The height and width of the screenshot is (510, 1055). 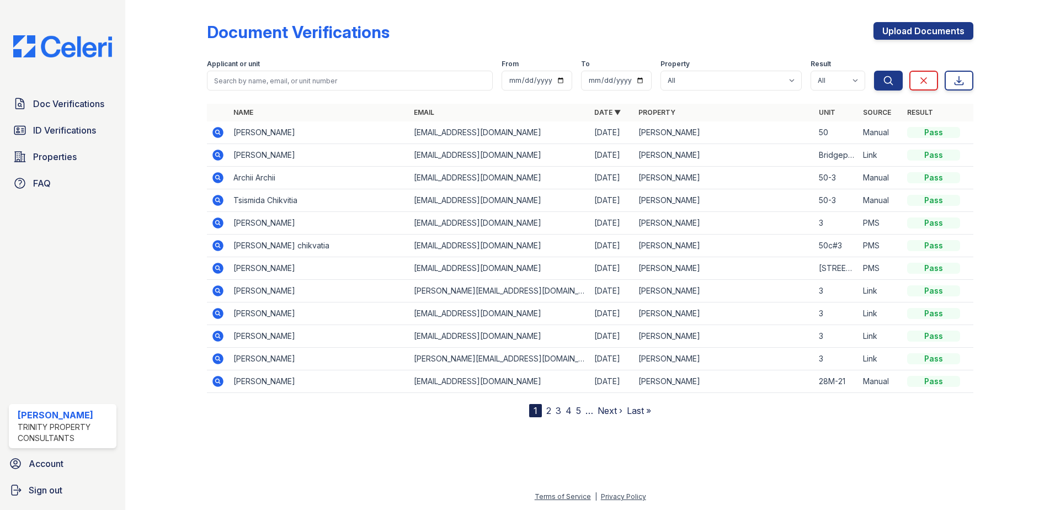 I want to click on label: Property, so click(x=675, y=64).